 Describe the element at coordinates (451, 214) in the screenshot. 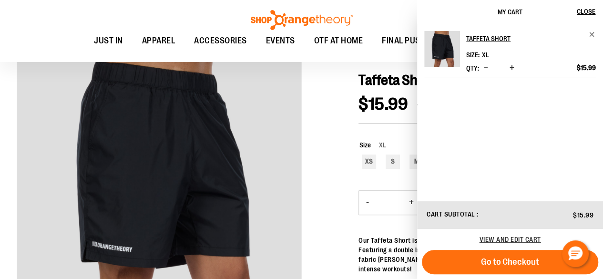

I see `span: Cart Subtotal` at that location.